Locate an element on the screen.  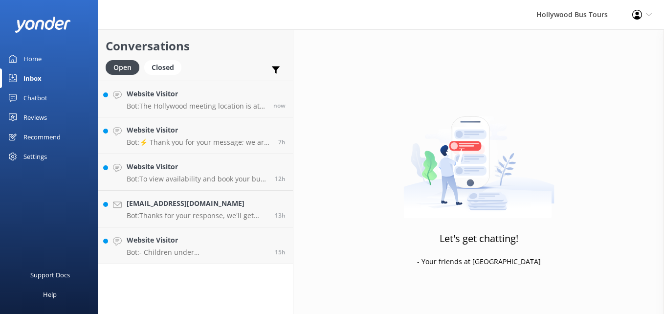
div: Settings is located at coordinates (35, 156).